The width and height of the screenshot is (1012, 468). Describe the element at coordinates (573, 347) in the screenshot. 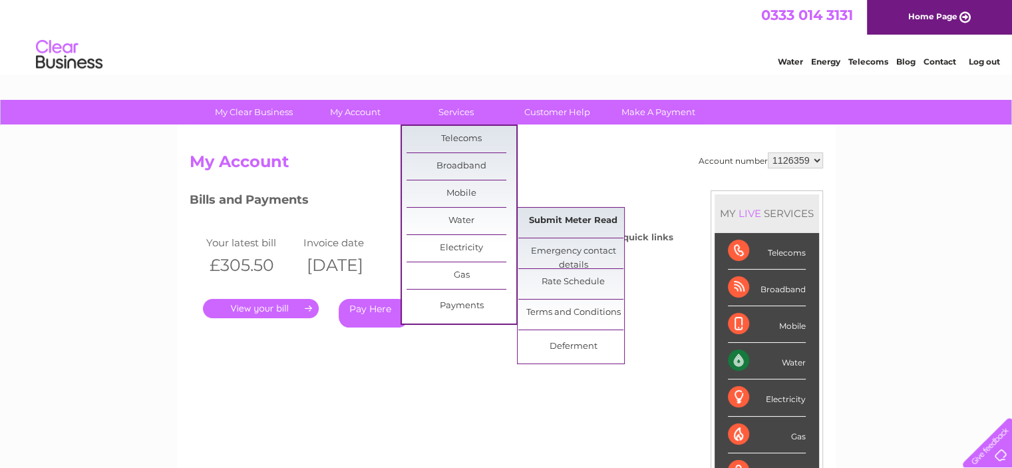

I see `a: Deferment` at that location.